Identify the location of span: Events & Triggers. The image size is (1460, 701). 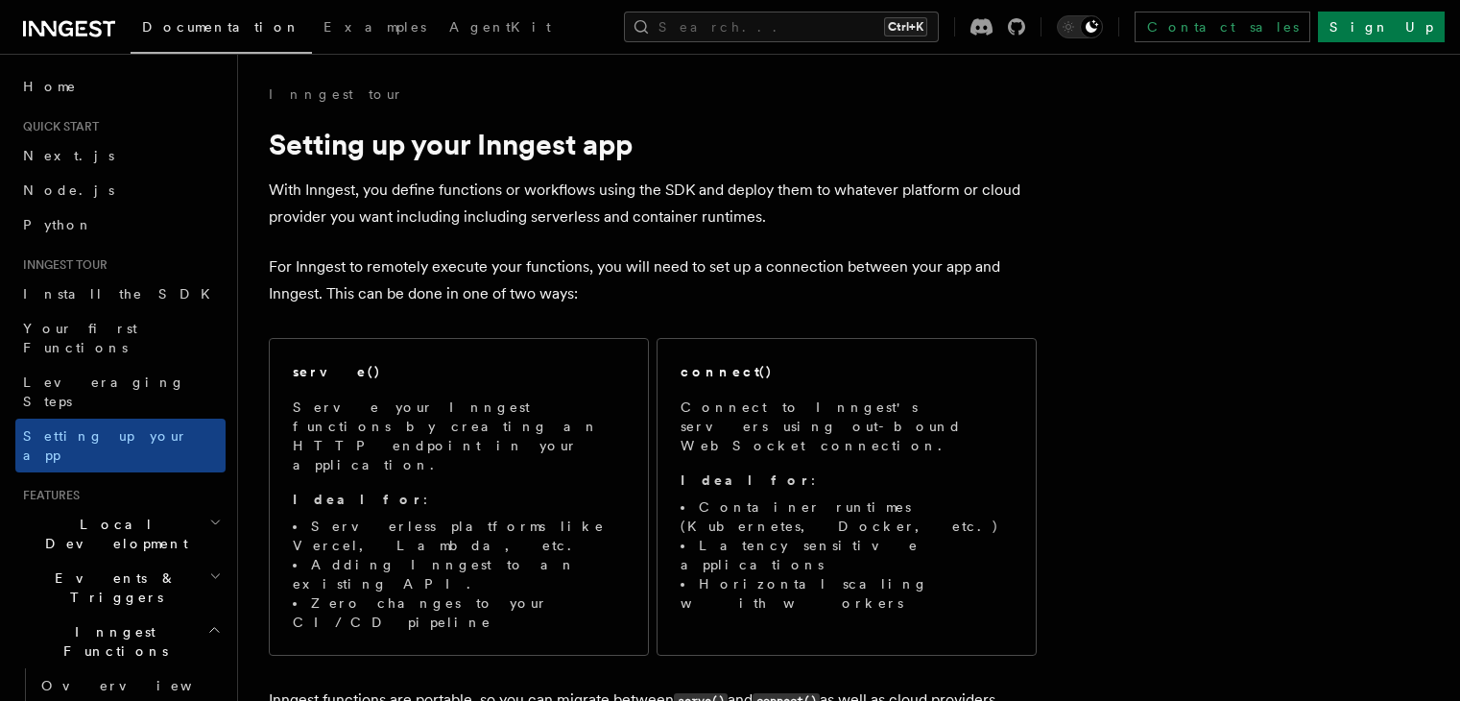
(112, 587).